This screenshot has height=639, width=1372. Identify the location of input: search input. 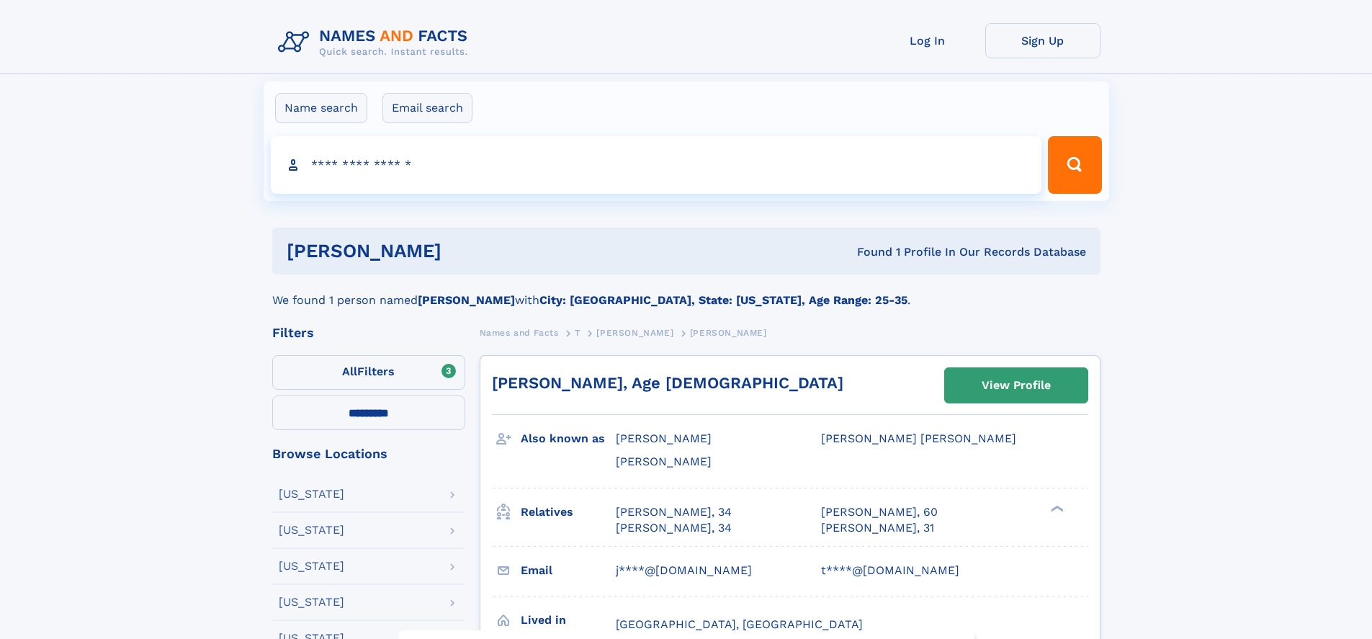
(656, 165).